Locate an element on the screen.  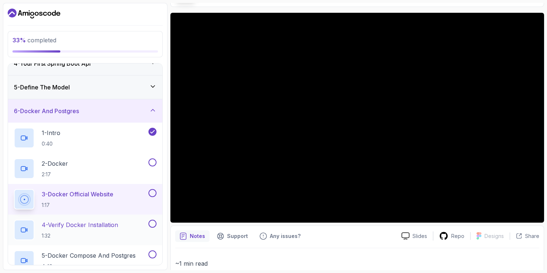
button: 2-Docker2:17 is located at coordinates (85, 169).